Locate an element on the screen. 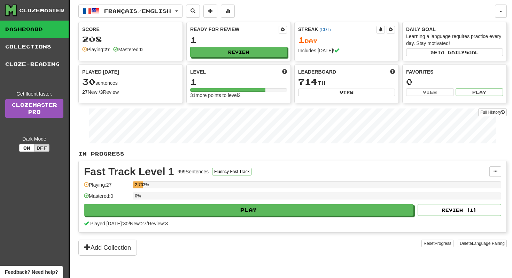  button: Review is located at coordinates (239, 52).